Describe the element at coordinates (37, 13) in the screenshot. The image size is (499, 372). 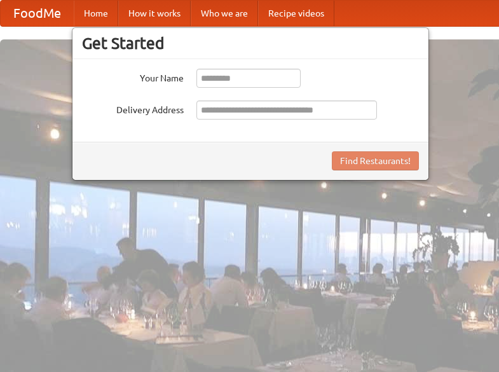
I see `a: FoodMe` at that location.